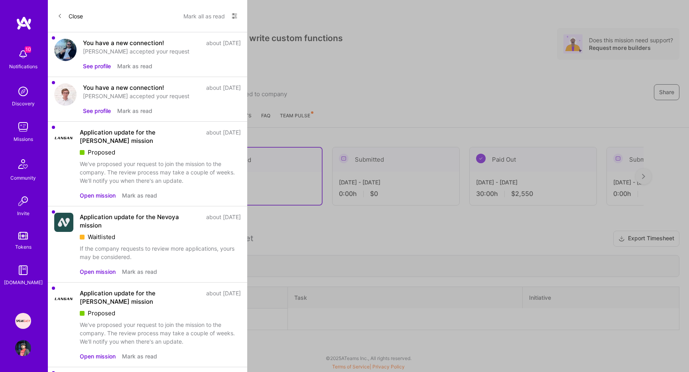 The width and height of the screenshot is (689, 372). I want to click on img: Speakeasy: Software Engineer to help Customers write custom functions, so click(23, 321).